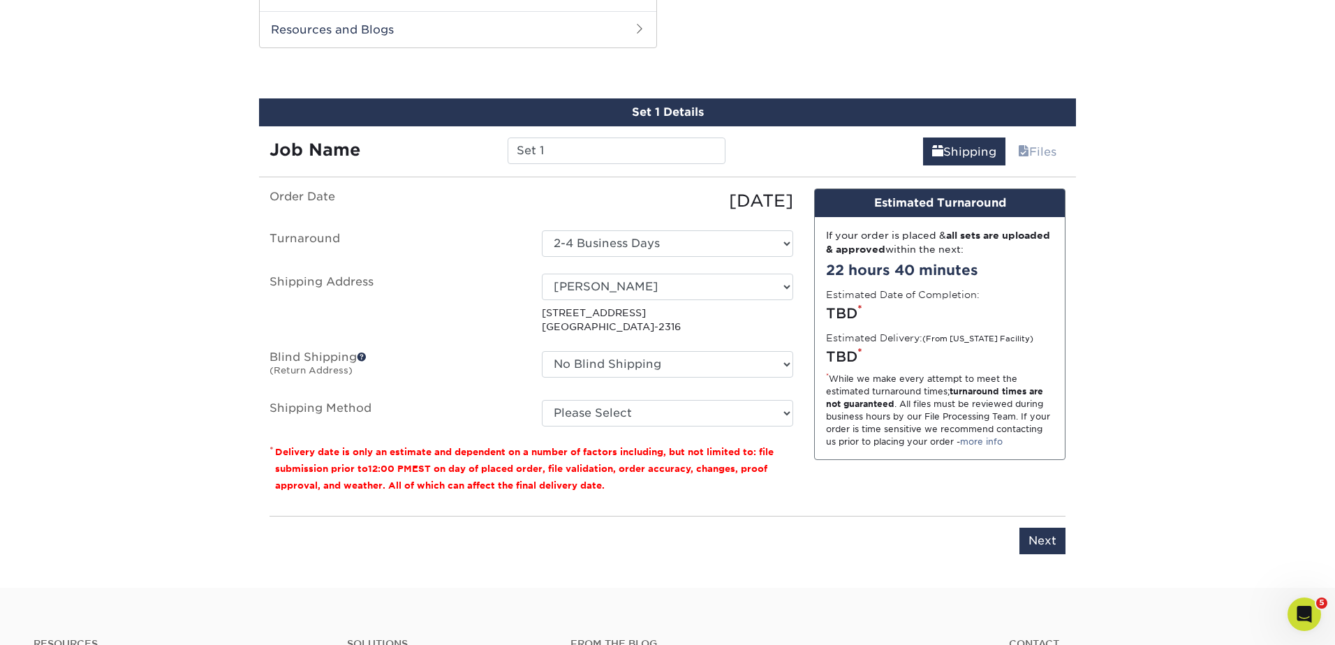  Describe the element at coordinates (395, 413) in the screenshot. I see `label: Shipping Method` at that location.